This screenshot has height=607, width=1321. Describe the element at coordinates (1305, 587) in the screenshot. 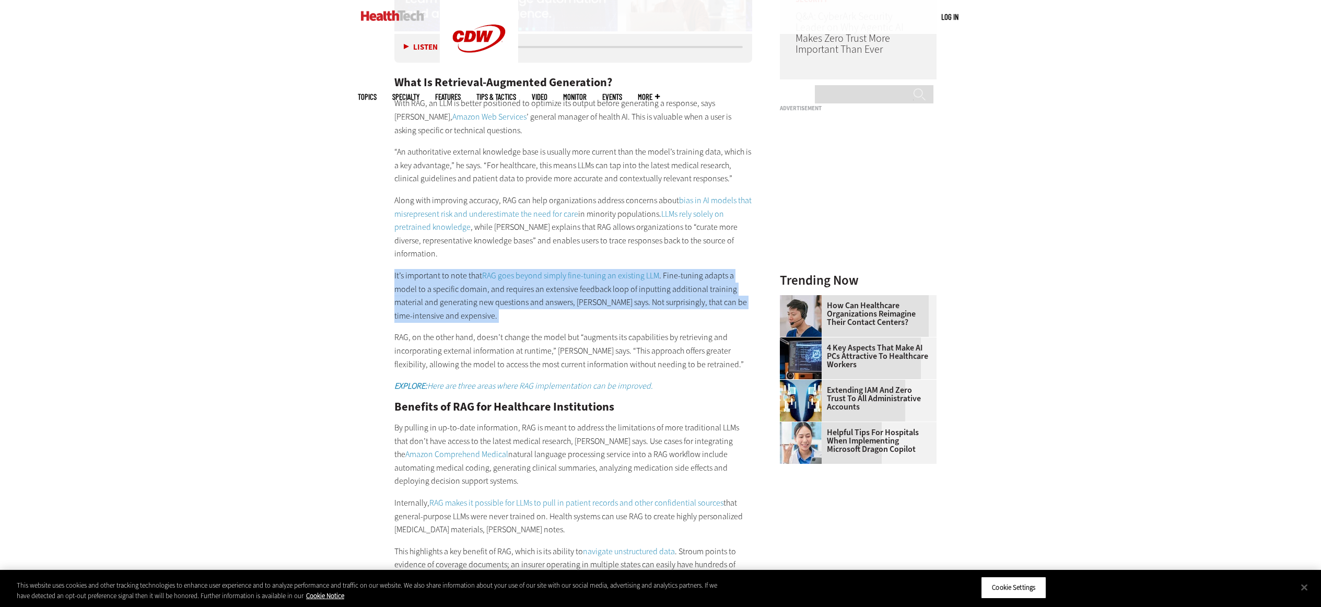

I see `button: Close` at that location.